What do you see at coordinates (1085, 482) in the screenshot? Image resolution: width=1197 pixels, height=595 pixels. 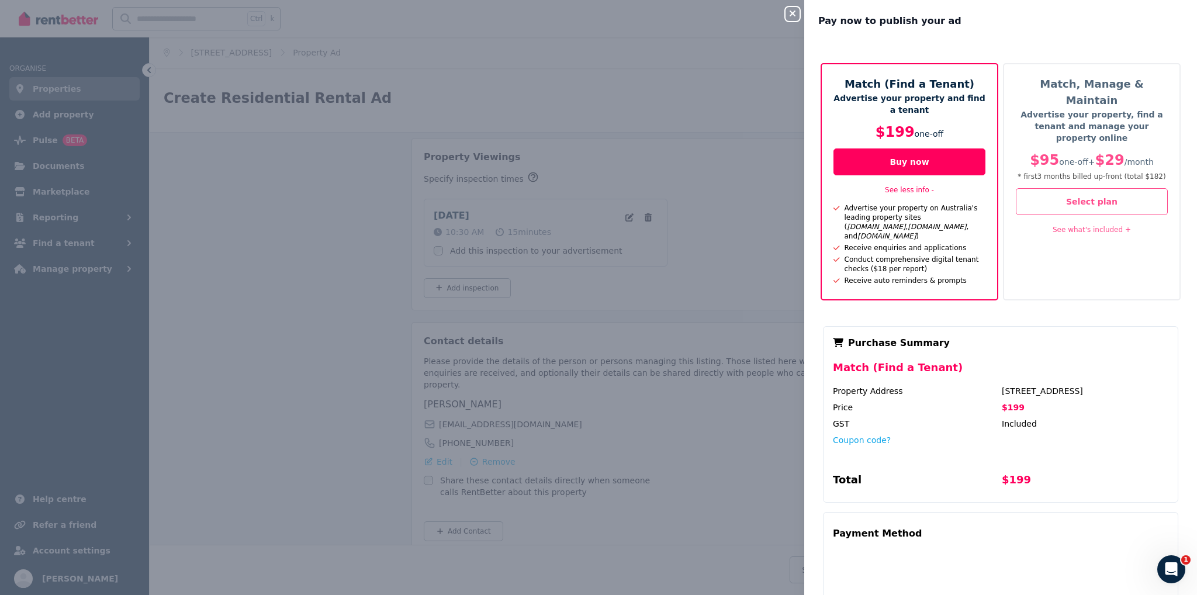 I see `div: $199` at bounding box center [1085, 482].